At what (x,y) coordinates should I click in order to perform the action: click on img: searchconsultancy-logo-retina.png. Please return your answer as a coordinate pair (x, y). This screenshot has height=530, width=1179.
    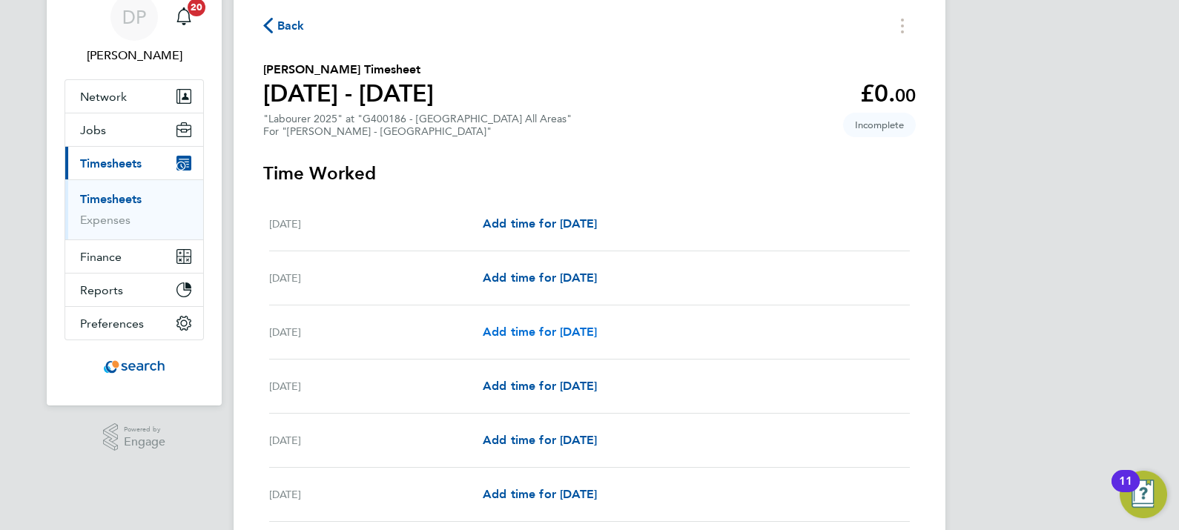
    Looking at the image, I should click on (134, 367).